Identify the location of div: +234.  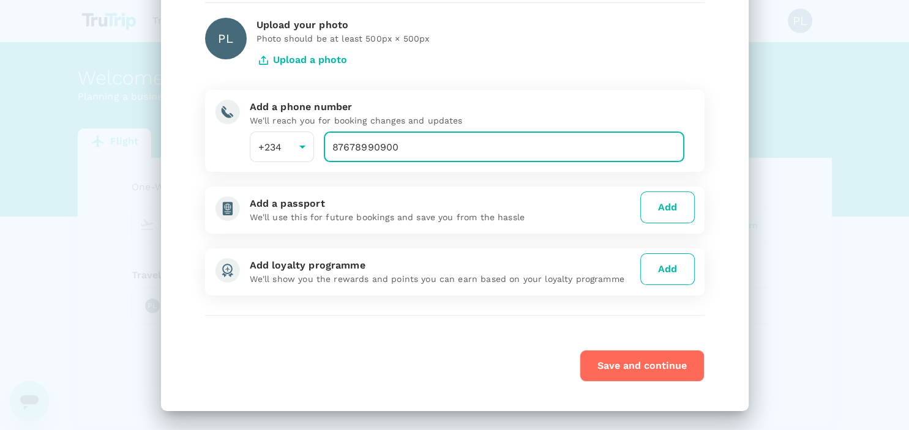
(281, 147).